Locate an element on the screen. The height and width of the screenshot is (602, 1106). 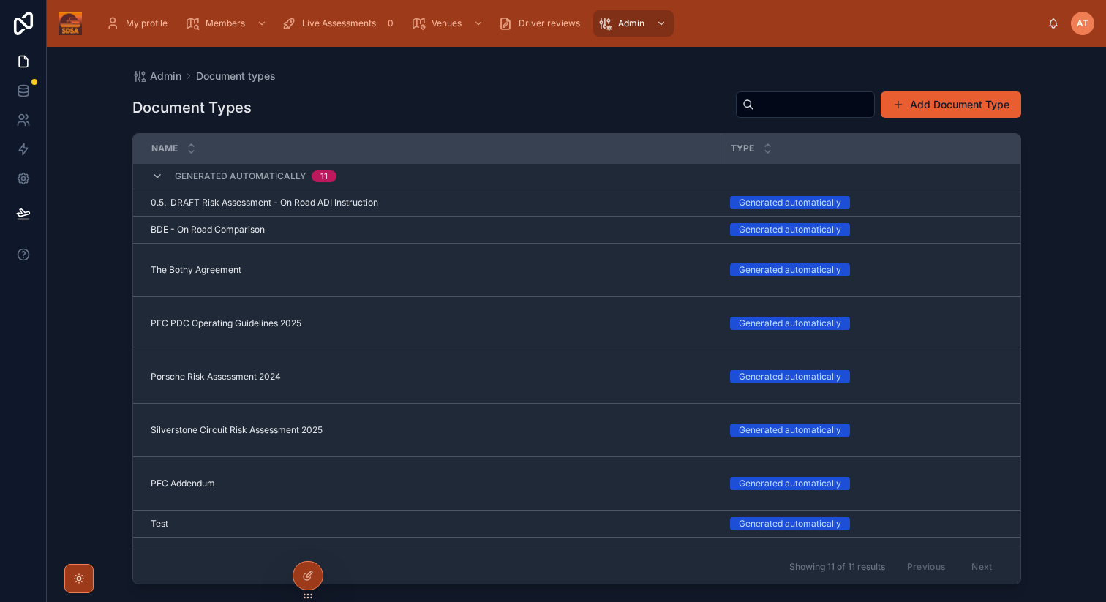
a: My profile is located at coordinates (139, 23).